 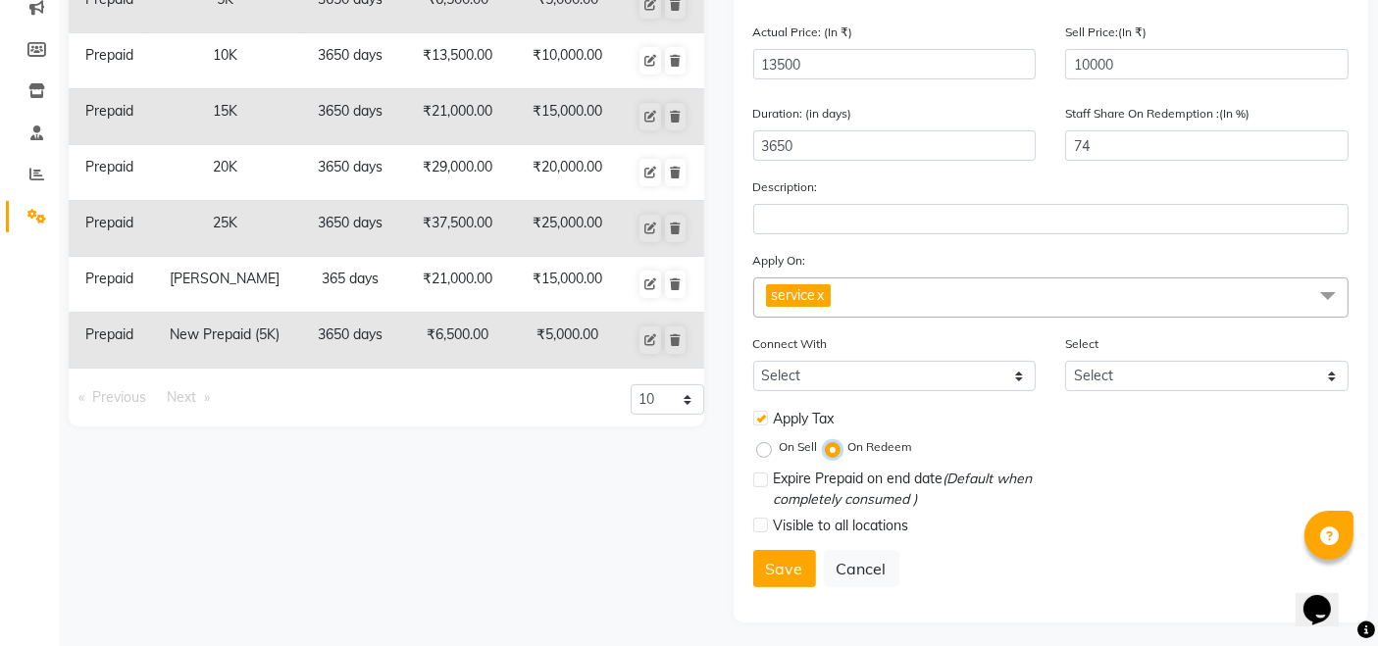 I want to click on td: 10K, so click(x=225, y=61).